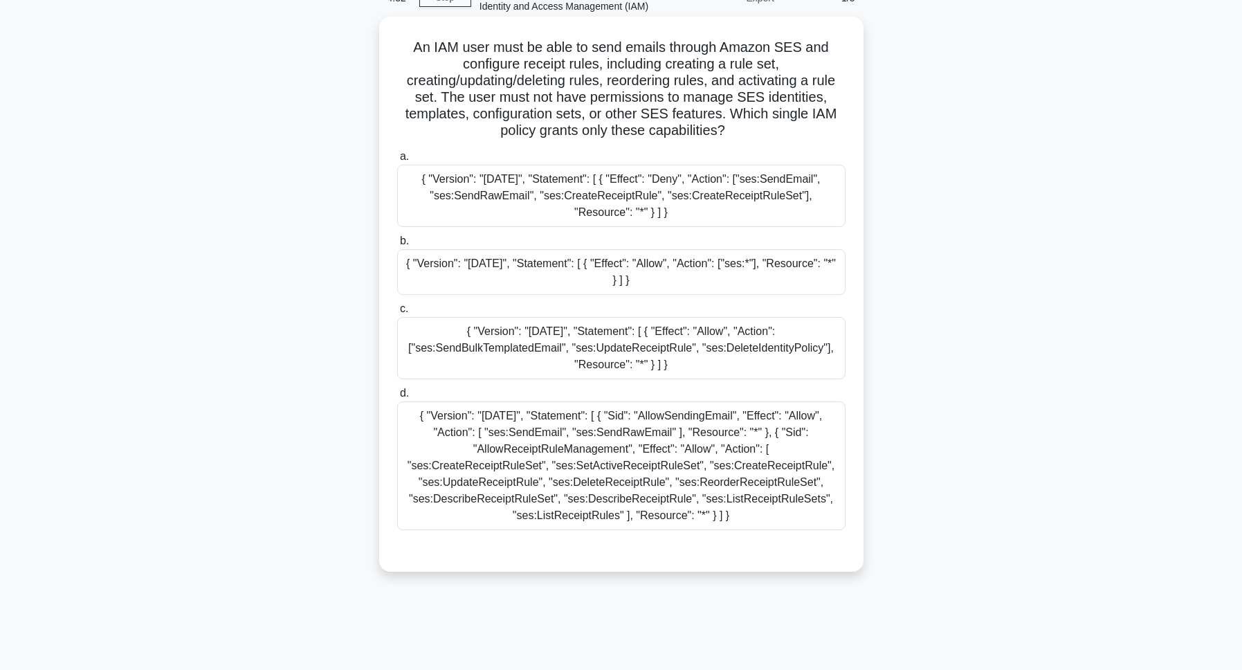 The image size is (1242, 670). Describe the element at coordinates (622, 89) in the screenshot. I see `h5: An IAM user must be able to send emails through Amazon SES and configure receipt rules, including...` at that location.